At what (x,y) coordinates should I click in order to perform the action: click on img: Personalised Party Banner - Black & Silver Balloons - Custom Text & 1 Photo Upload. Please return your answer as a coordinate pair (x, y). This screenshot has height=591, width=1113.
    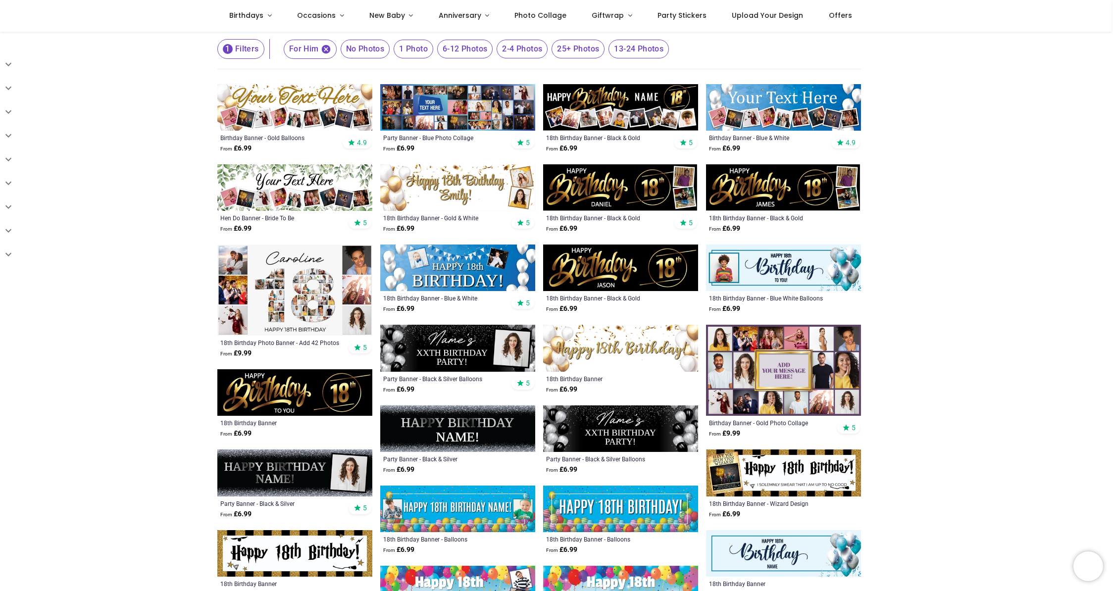
    Looking at the image, I should click on (458, 348).